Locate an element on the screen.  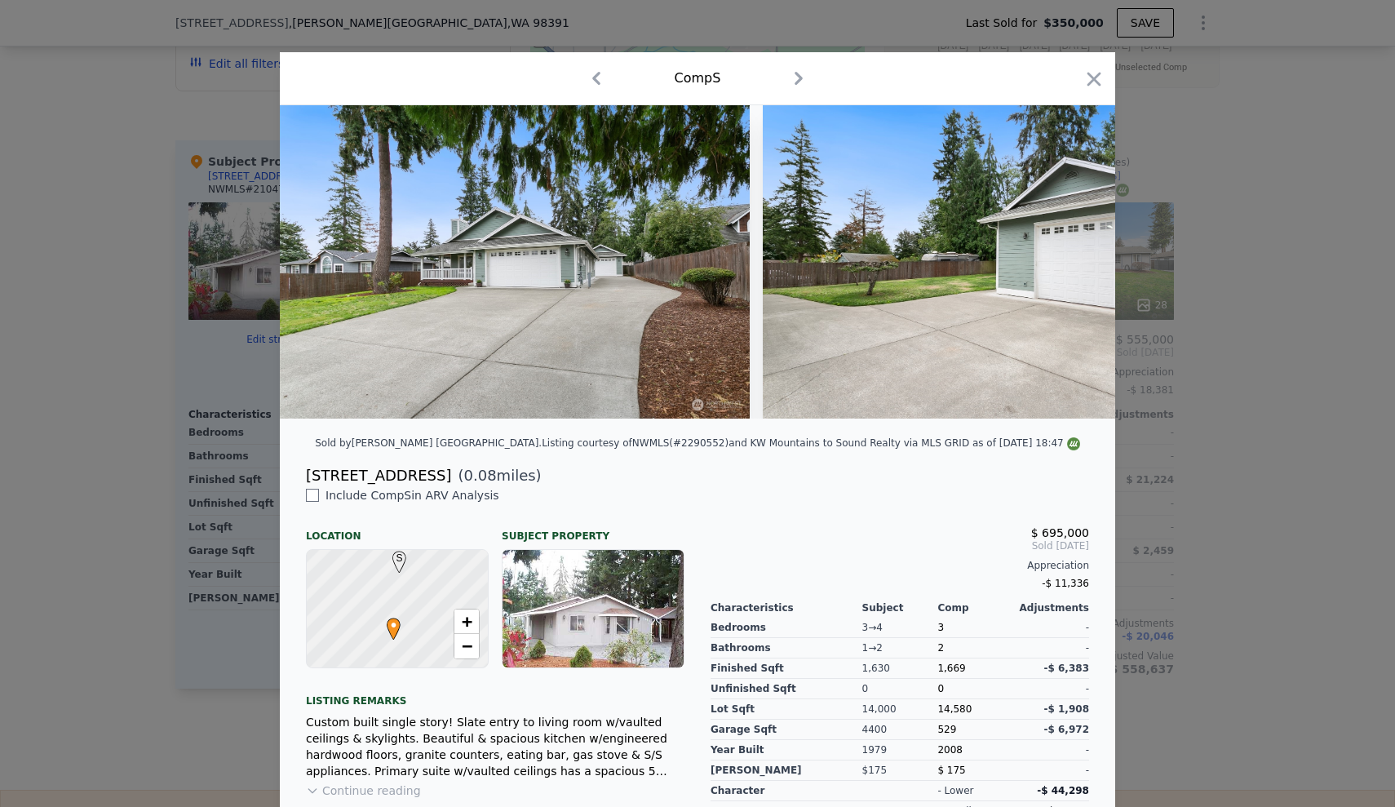
span: 1,669 is located at coordinates (951, 668).